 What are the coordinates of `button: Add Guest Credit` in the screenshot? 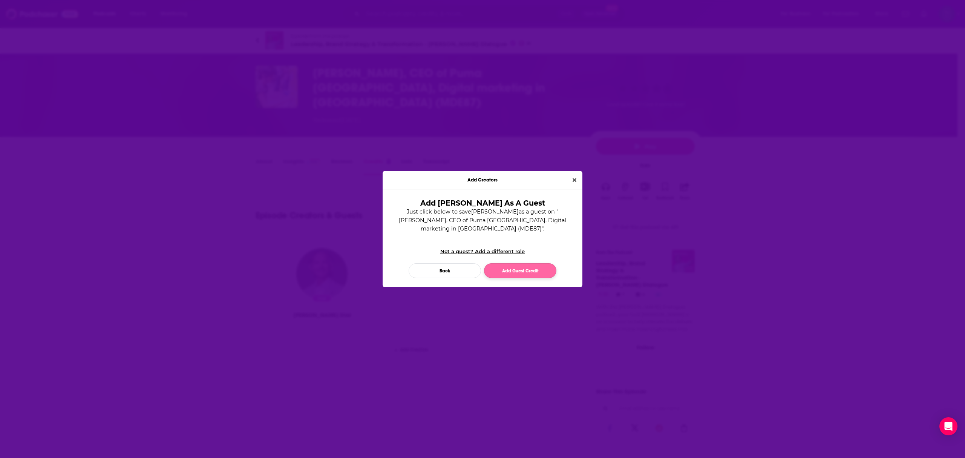 It's located at (520, 270).